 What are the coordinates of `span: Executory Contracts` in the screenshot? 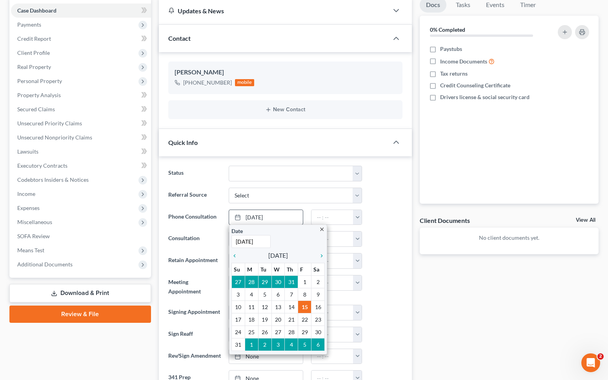 It's located at (42, 166).